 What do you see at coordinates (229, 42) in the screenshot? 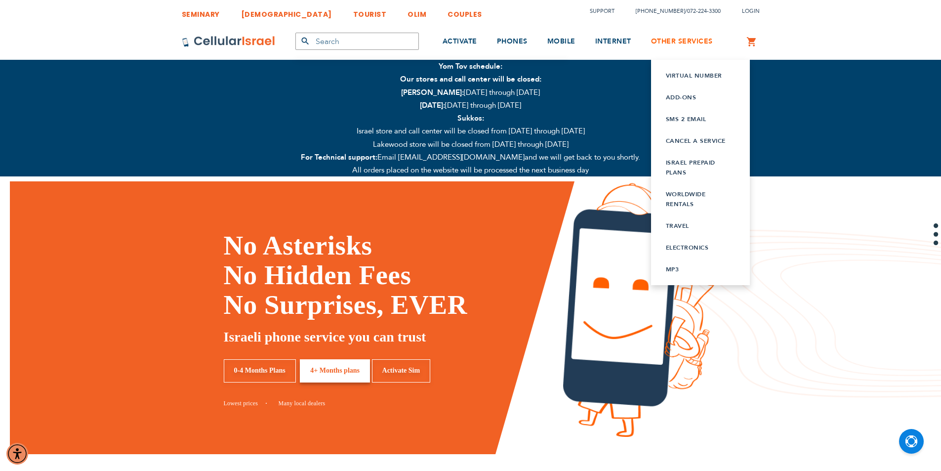
I see `img: Cellular Israel Logo` at bounding box center [229, 42].